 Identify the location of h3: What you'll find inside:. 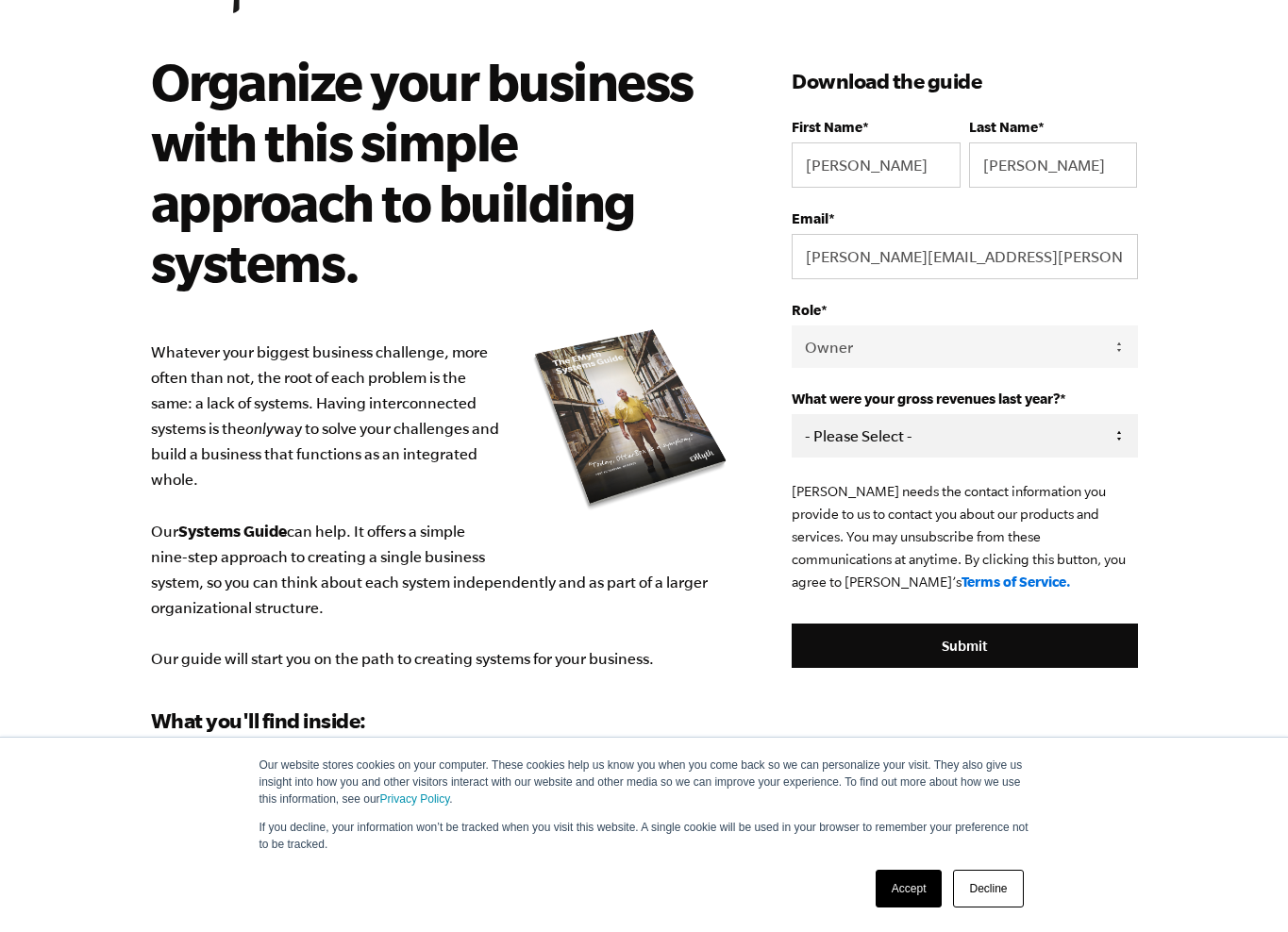
(444, 720).